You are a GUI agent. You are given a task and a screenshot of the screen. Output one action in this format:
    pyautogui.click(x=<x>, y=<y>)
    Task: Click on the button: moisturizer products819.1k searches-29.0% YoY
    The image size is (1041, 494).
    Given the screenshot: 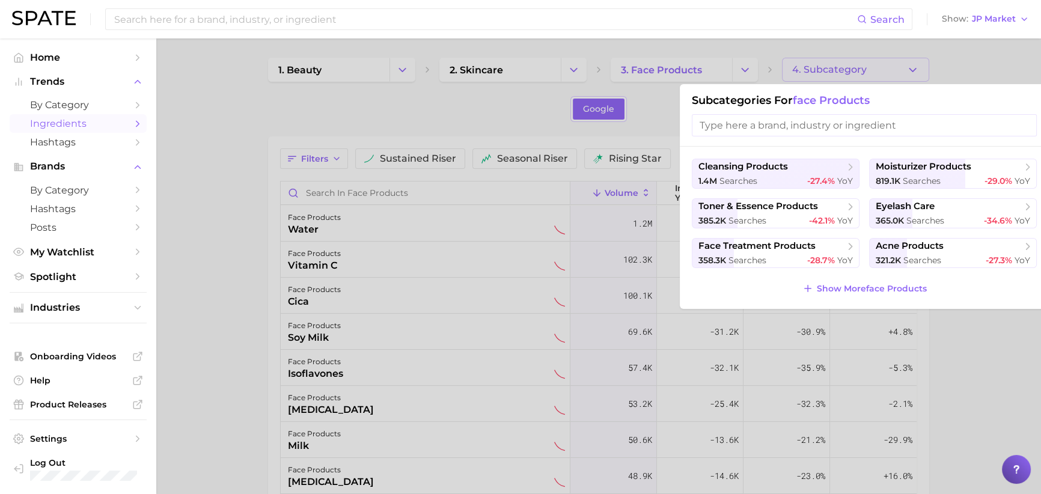 What is the action you would take?
    pyautogui.click(x=952, y=174)
    